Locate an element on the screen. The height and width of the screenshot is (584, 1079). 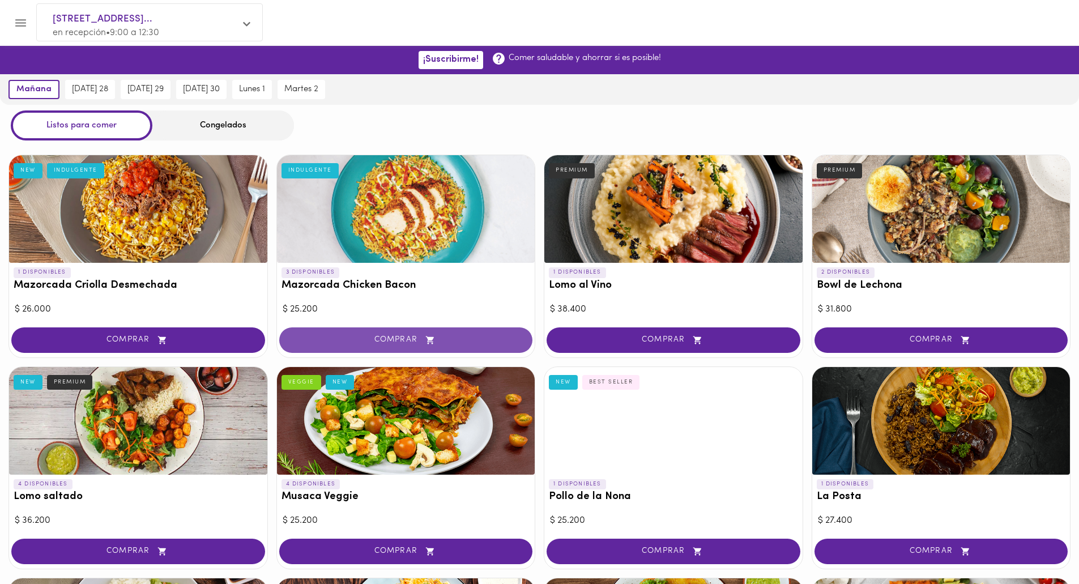
p: 2 DISPONIBLES is located at coordinates (845, 272).